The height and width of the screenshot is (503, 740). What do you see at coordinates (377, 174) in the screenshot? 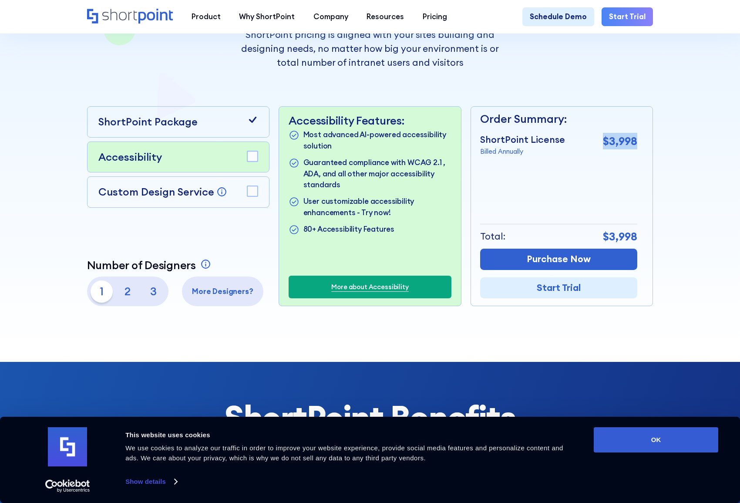
I see `p: Guaranteed compliance with WCAG 2.1 , ADA, and all other major accessibility standards` at bounding box center [377, 174].